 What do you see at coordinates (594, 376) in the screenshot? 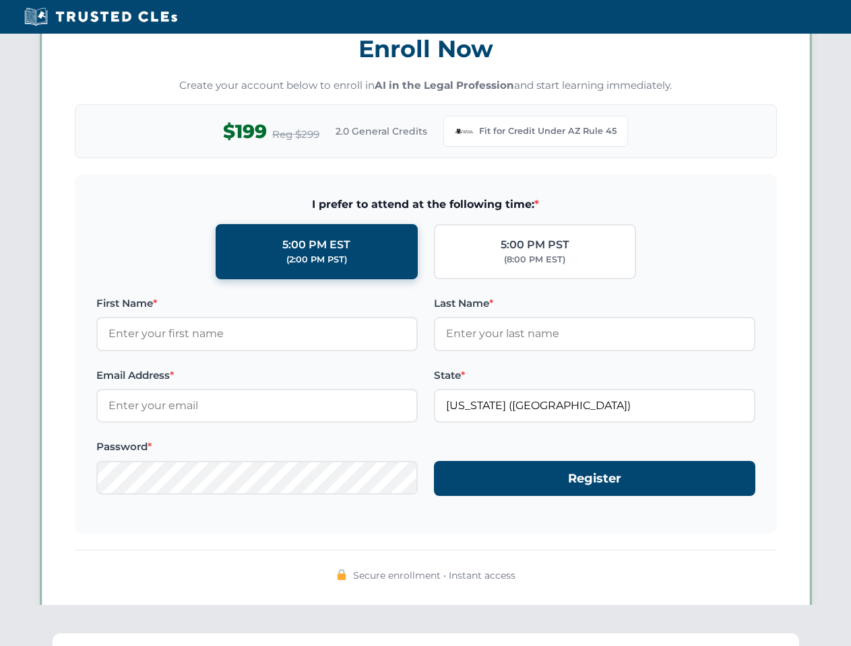
I see `label: State` at bounding box center [594, 376].